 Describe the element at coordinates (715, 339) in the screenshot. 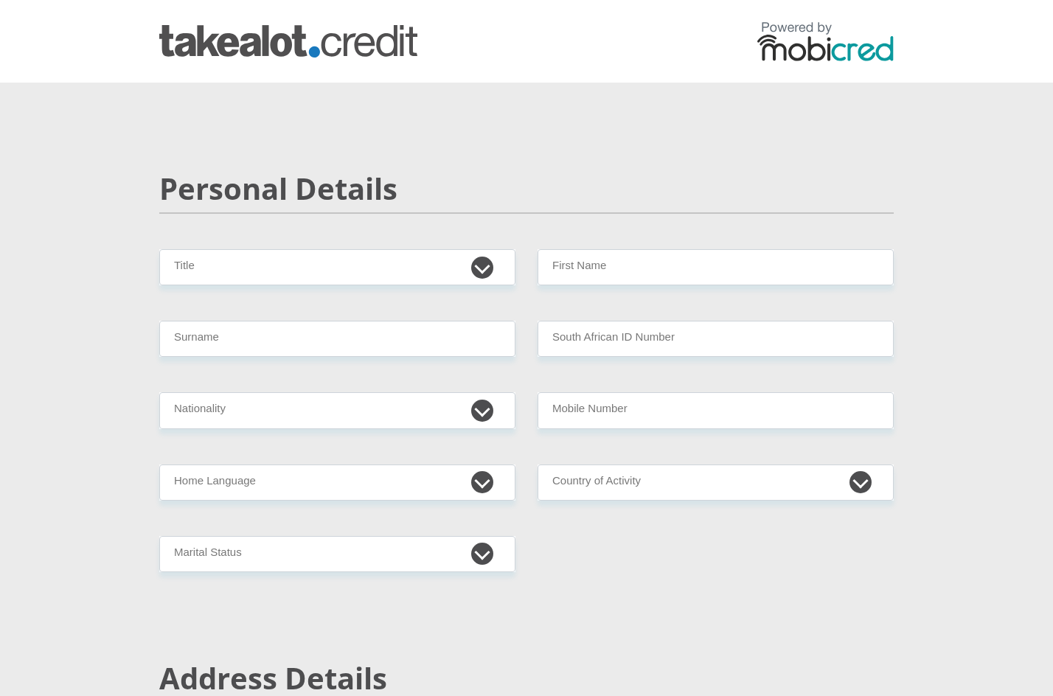

I see `input: ID Number` at that location.